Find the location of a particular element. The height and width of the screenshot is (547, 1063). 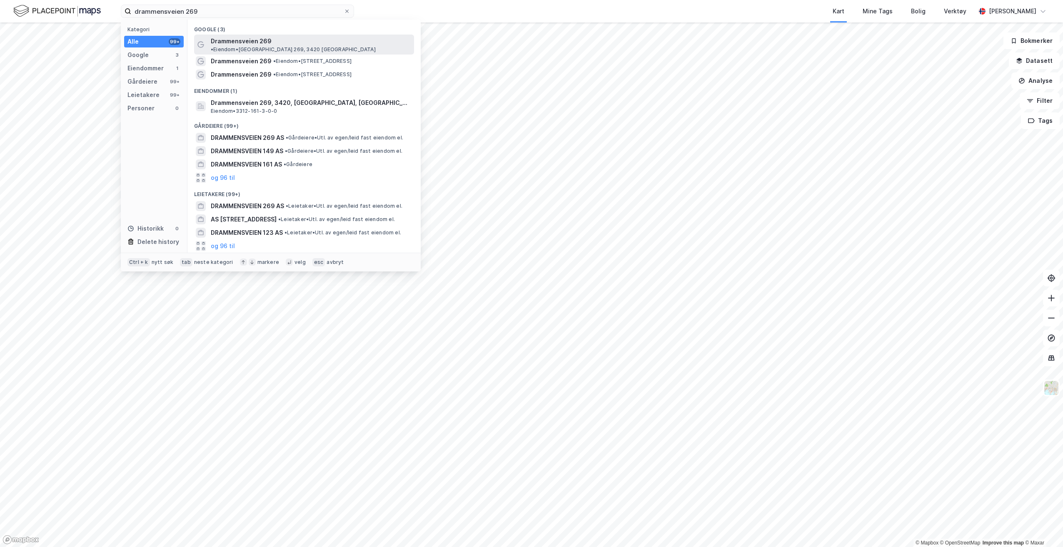

img: logo.f888ab2527a4732fd821a326f86c7f29.svg is located at coordinates (57, 11).